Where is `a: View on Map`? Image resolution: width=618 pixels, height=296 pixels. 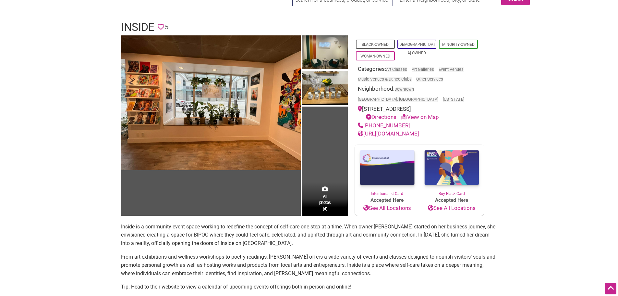
a: View on Map is located at coordinates (420, 117).